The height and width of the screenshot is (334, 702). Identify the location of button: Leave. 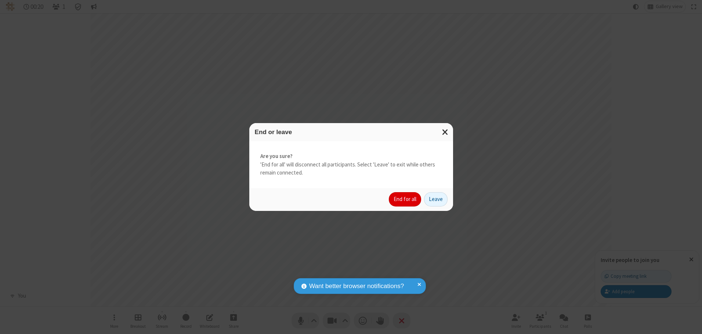
(436, 199).